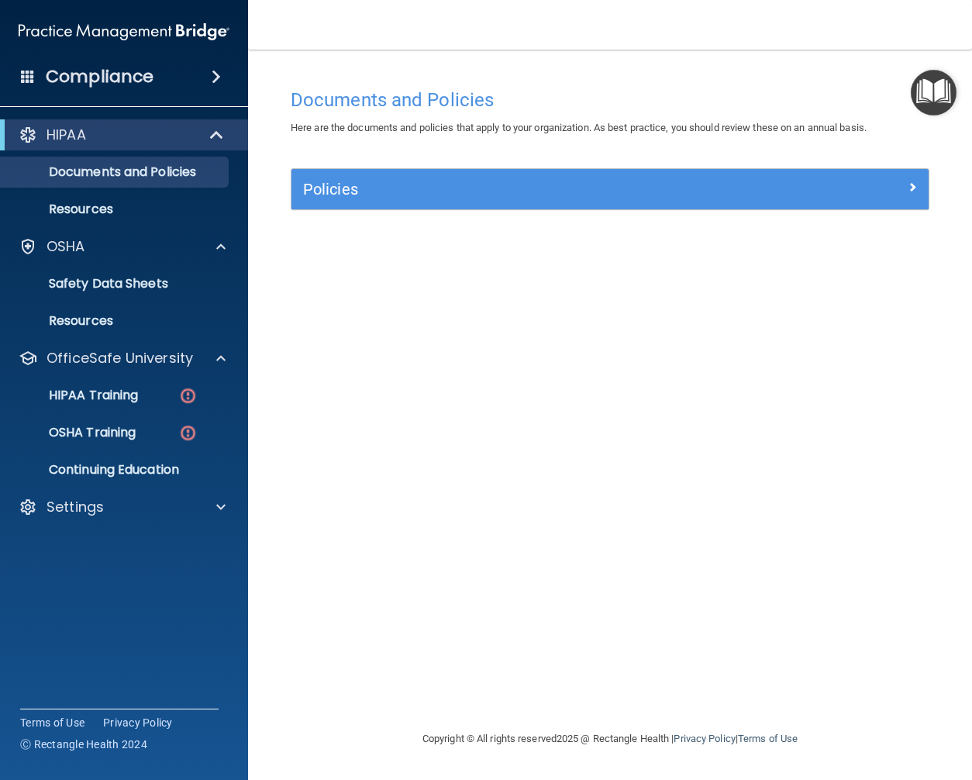 Image resolution: width=972 pixels, height=780 pixels. What do you see at coordinates (610, 100) in the screenshot?
I see `h4: Documents and Policies` at bounding box center [610, 100].